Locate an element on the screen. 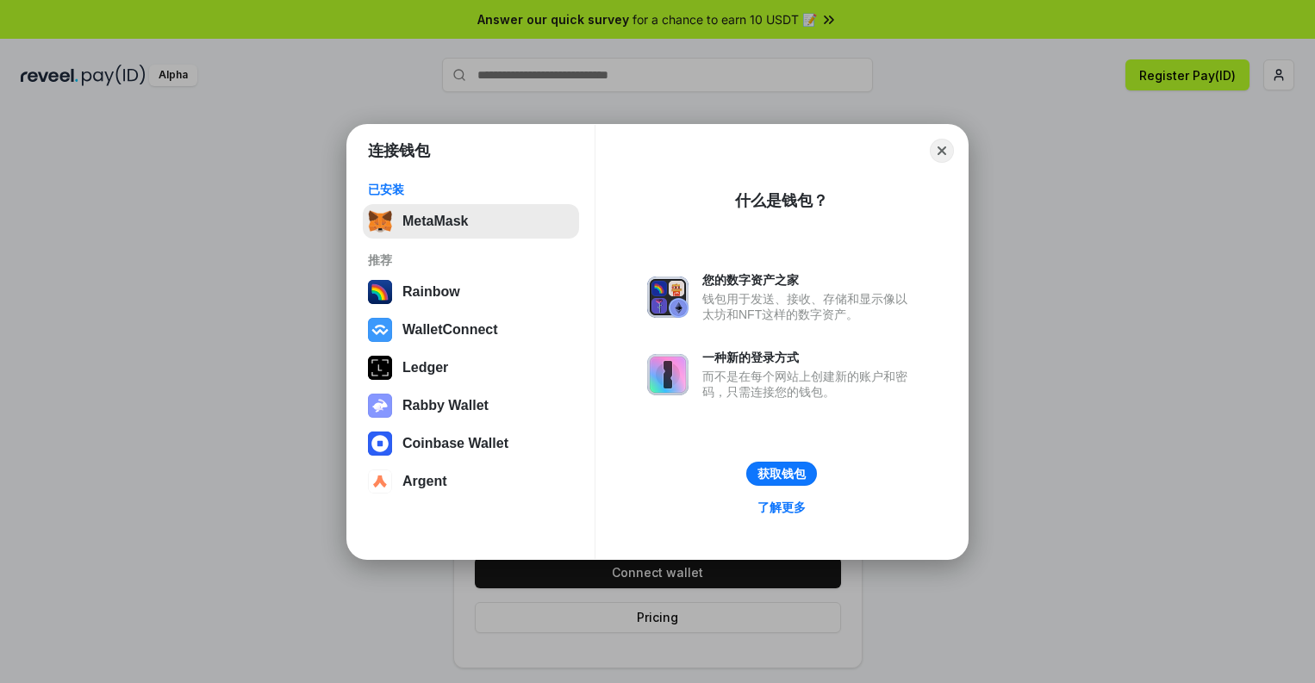 This screenshot has width=1315, height=683. button: Coinbase Wallet is located at coordinates (471, 444).